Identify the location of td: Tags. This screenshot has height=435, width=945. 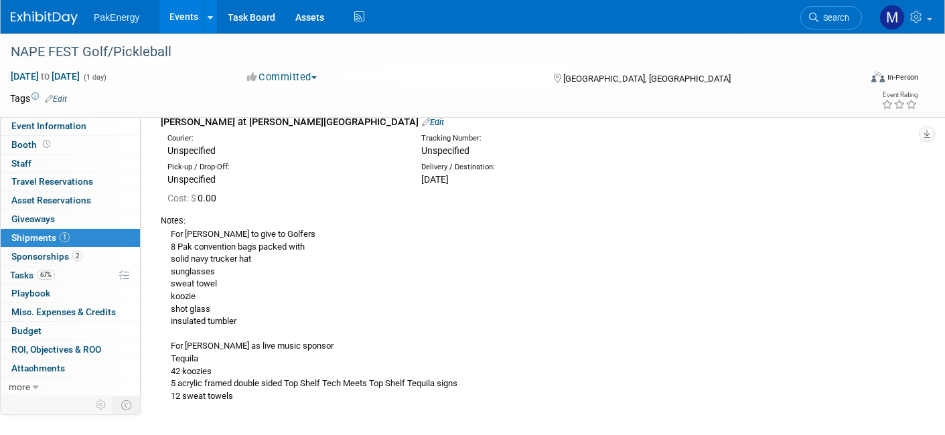
(38, 98).